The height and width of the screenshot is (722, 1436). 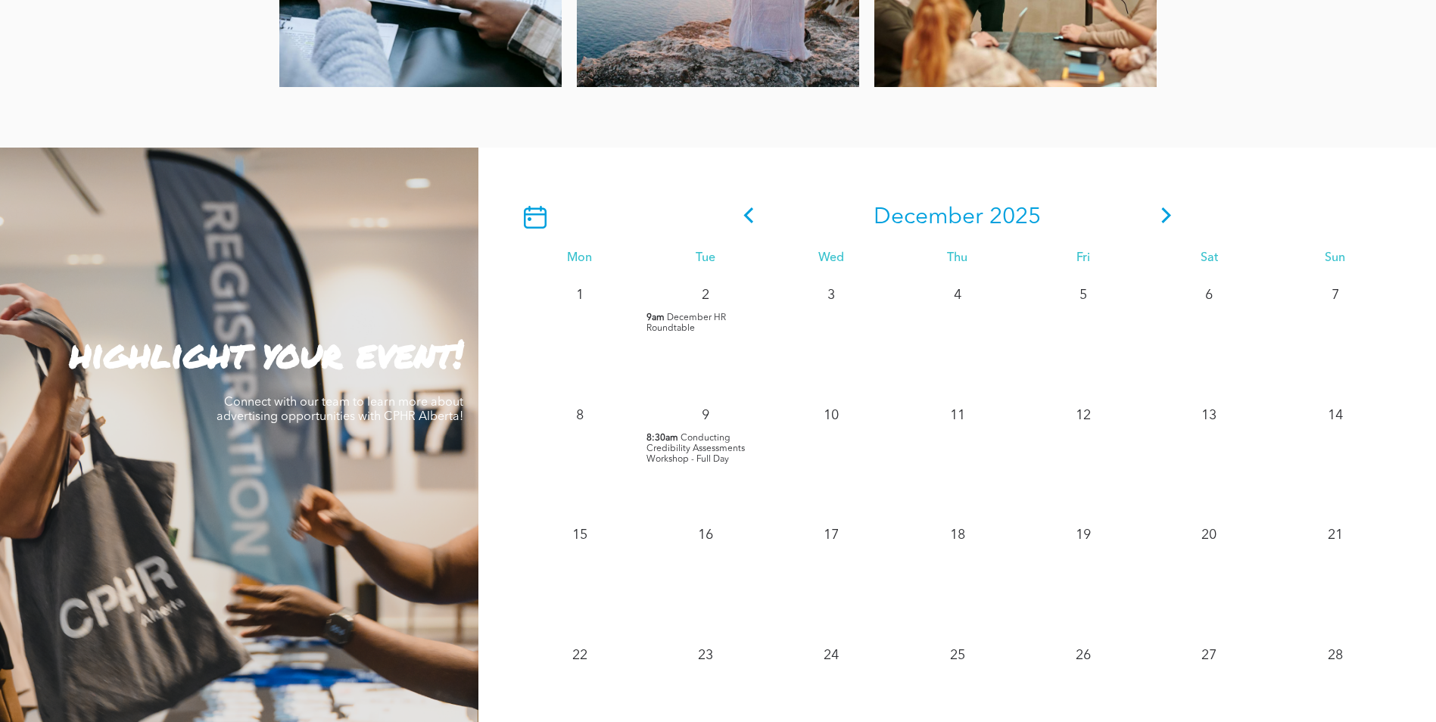 What do you see at coordinates (662, 438) in the screenshot?
I see `span: 8:30am` at bounding box center [662, 438].